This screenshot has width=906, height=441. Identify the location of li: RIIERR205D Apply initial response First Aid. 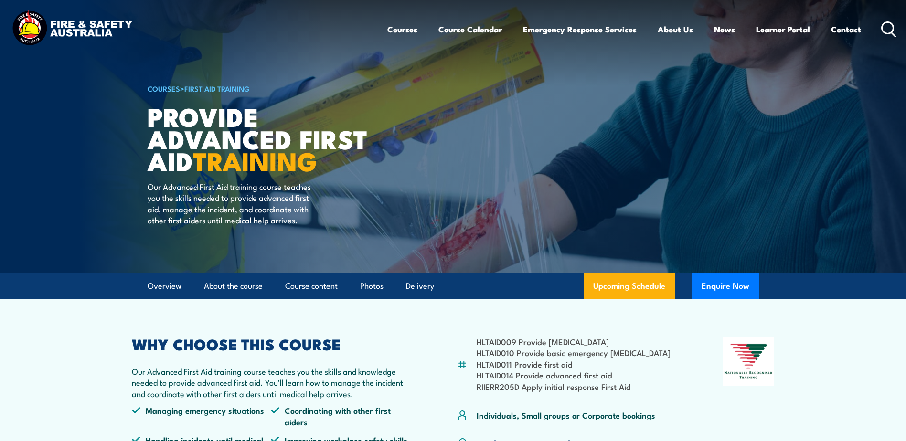
(574, 387).